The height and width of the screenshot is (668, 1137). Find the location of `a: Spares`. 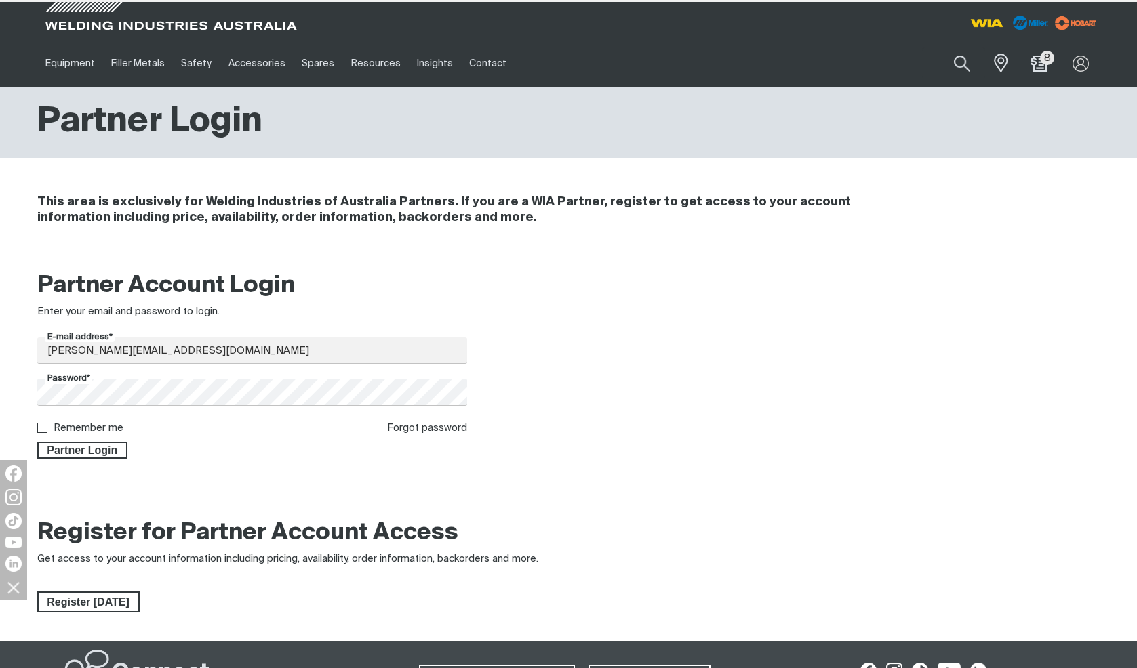

a: Spares is located at coordinates (318, 63).